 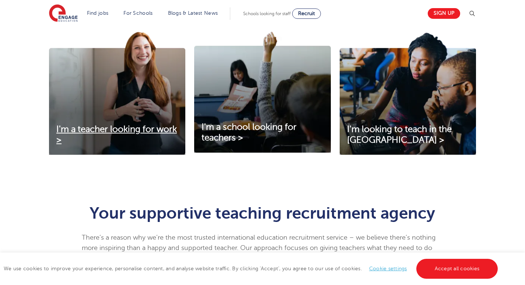 I want to click on a: Recruit, so click(x=307, y=14).